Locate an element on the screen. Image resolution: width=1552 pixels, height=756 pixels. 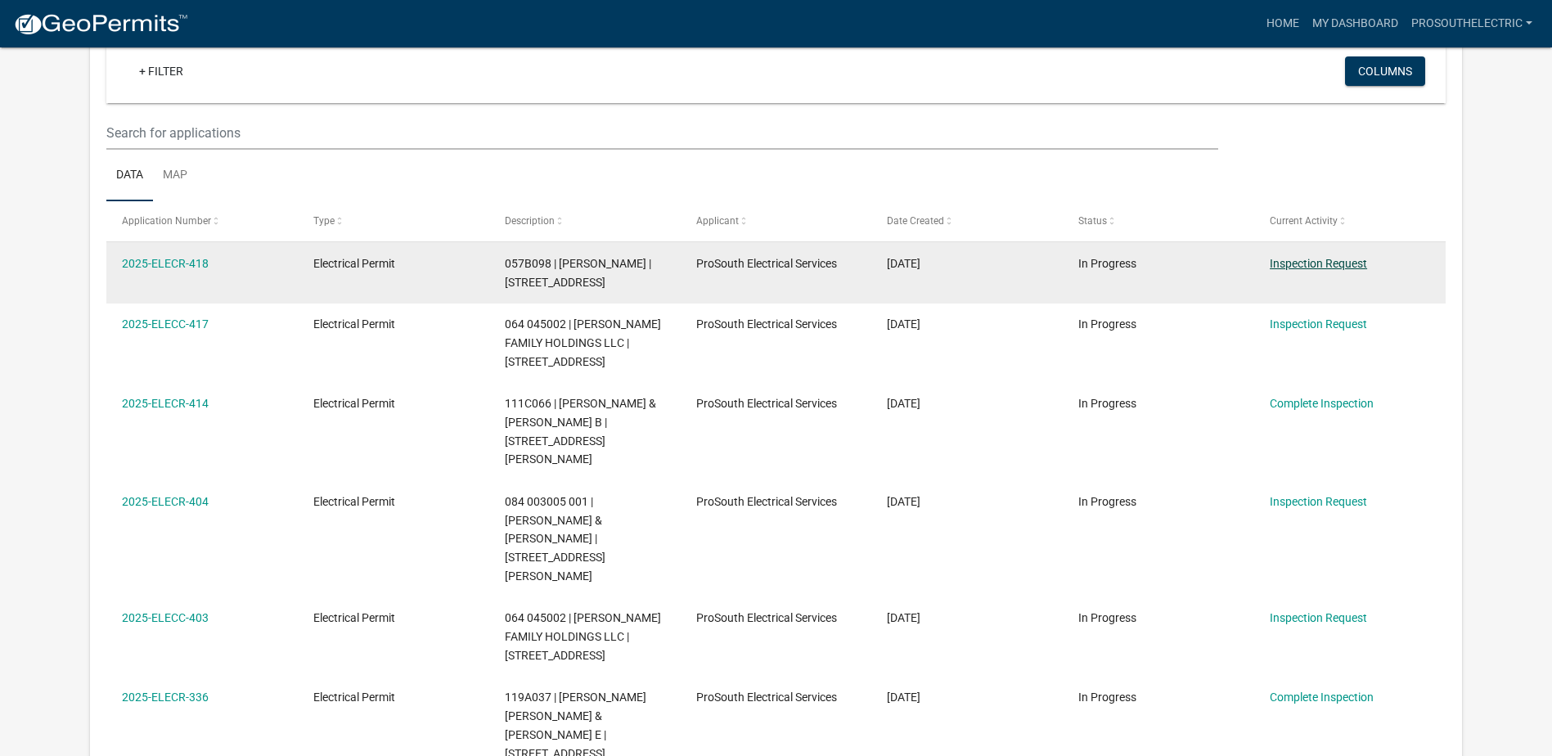
span: 057B098 | HAYES CRAIG | 187 BEAR CREEK RD is located at coordinates (578, 272).